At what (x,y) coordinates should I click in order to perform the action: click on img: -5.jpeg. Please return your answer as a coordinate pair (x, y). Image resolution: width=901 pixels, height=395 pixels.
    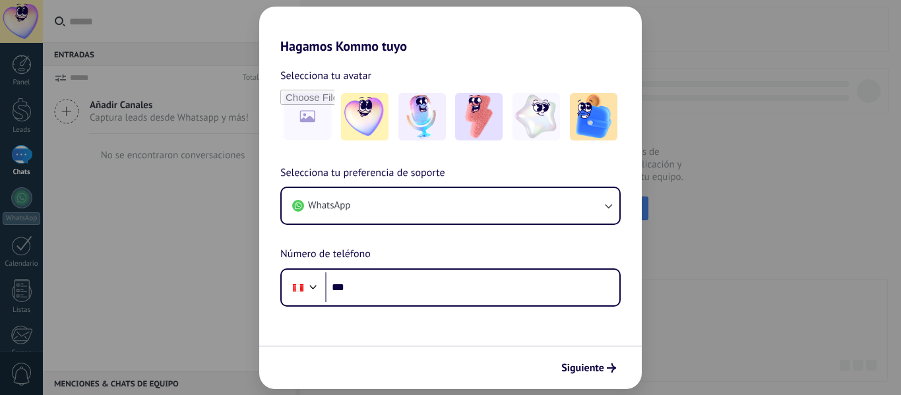
    Looking at the image, I should click on (593, 117).